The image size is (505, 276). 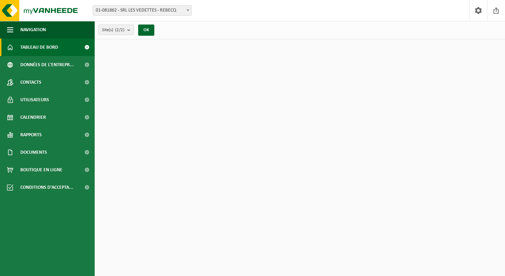 I want to click on button: Site(s)(2/2), so click(x=116, y=30).